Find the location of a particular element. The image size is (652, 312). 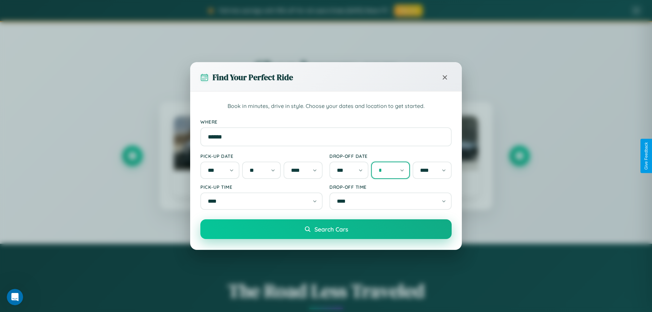

label: Pick-up Date is located at coordinates (262, 156).